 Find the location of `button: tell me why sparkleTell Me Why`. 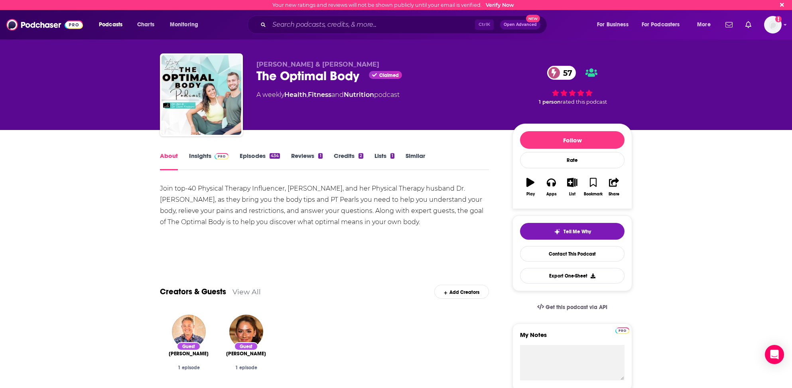

button: tell me why sparkleTell Me Why is located at coordinates (573, 231).